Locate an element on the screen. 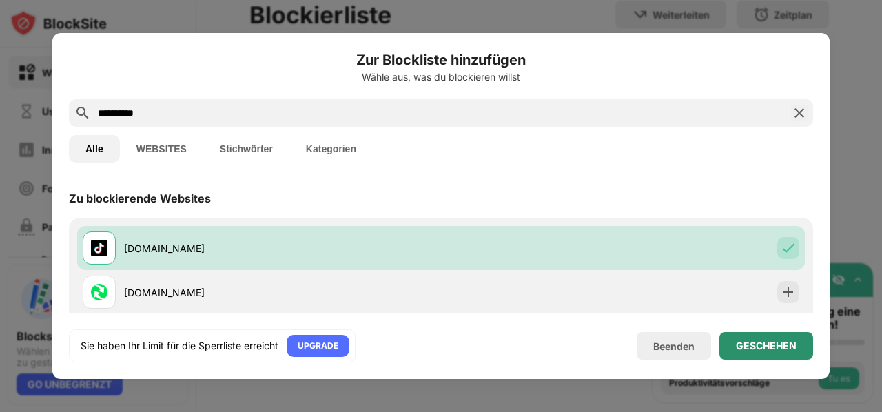 This screenshot has width=882, height=412. div: Sie haben Ihr Limit für die Sperrliste erreicht is located at coordinates (179, 346).